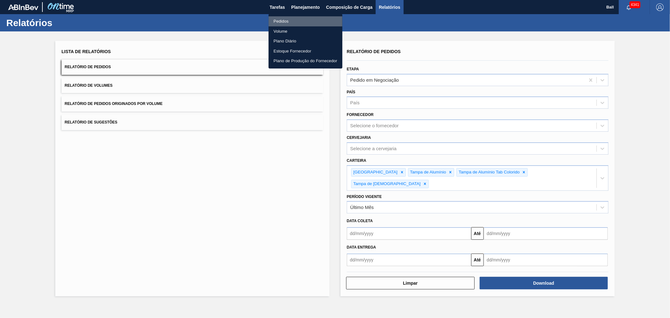  I want to click on li: Volume, so click(305, 31).